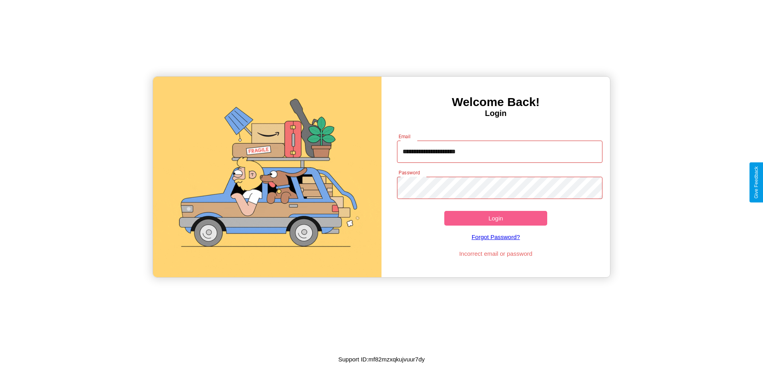  What do you see at coordinates (496, 102) in the screenshot?
I see `h3: Welcome Back!` at bounding box center [496, 102].